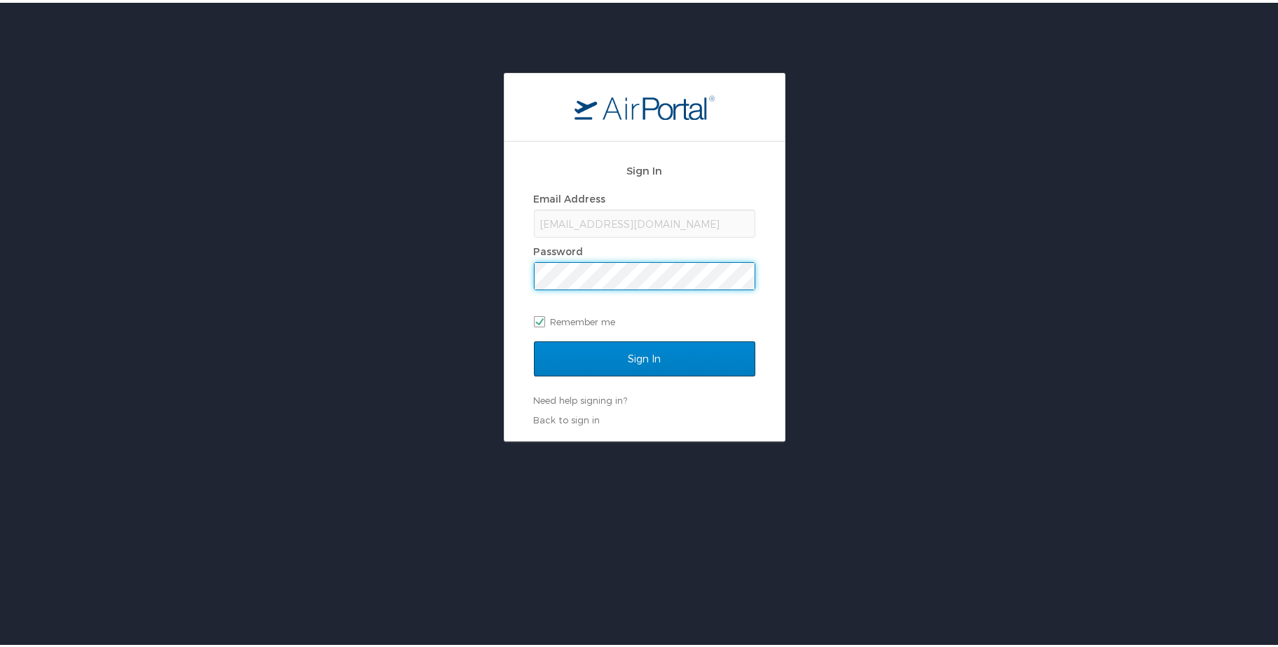 This screenshot has width=1278, height=647. I want to click on a: Need help signing in?, so click(581, 397).